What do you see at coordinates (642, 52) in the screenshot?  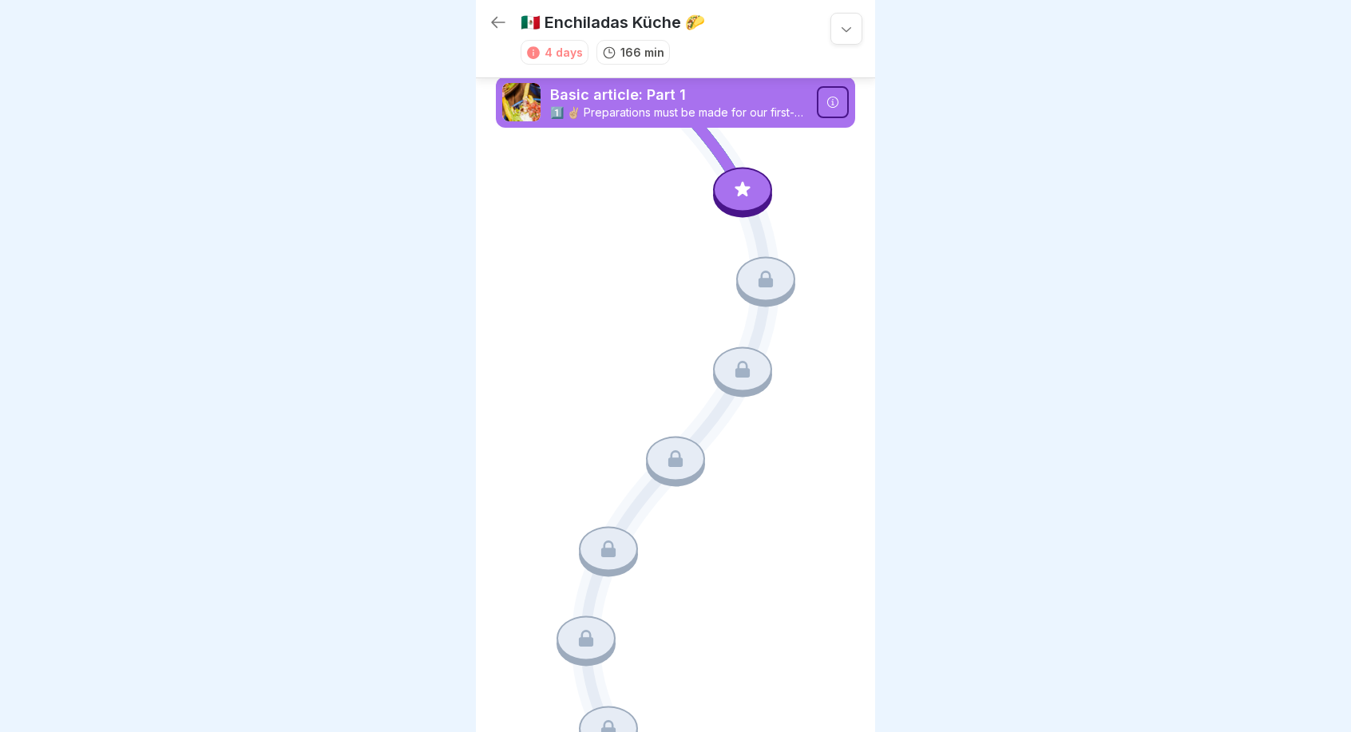 I see `p: 166 min` at bounding box center [642, 52].